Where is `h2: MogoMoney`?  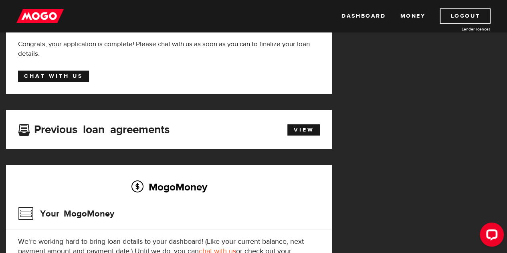
h2: MogoMoney is located at coordinates (169, 187).